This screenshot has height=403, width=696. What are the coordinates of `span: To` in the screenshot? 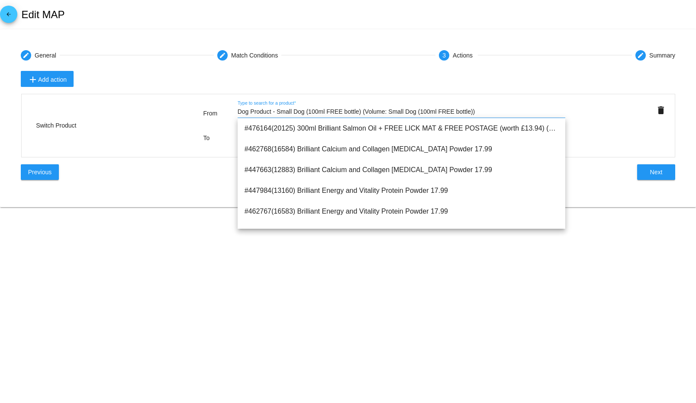 It's located at (206, 138).